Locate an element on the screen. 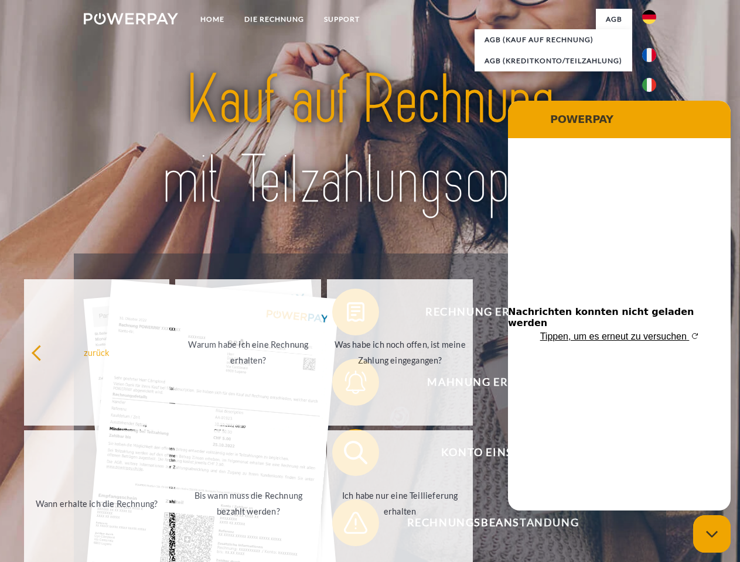  a: agb is located at coordinates (614, 19).